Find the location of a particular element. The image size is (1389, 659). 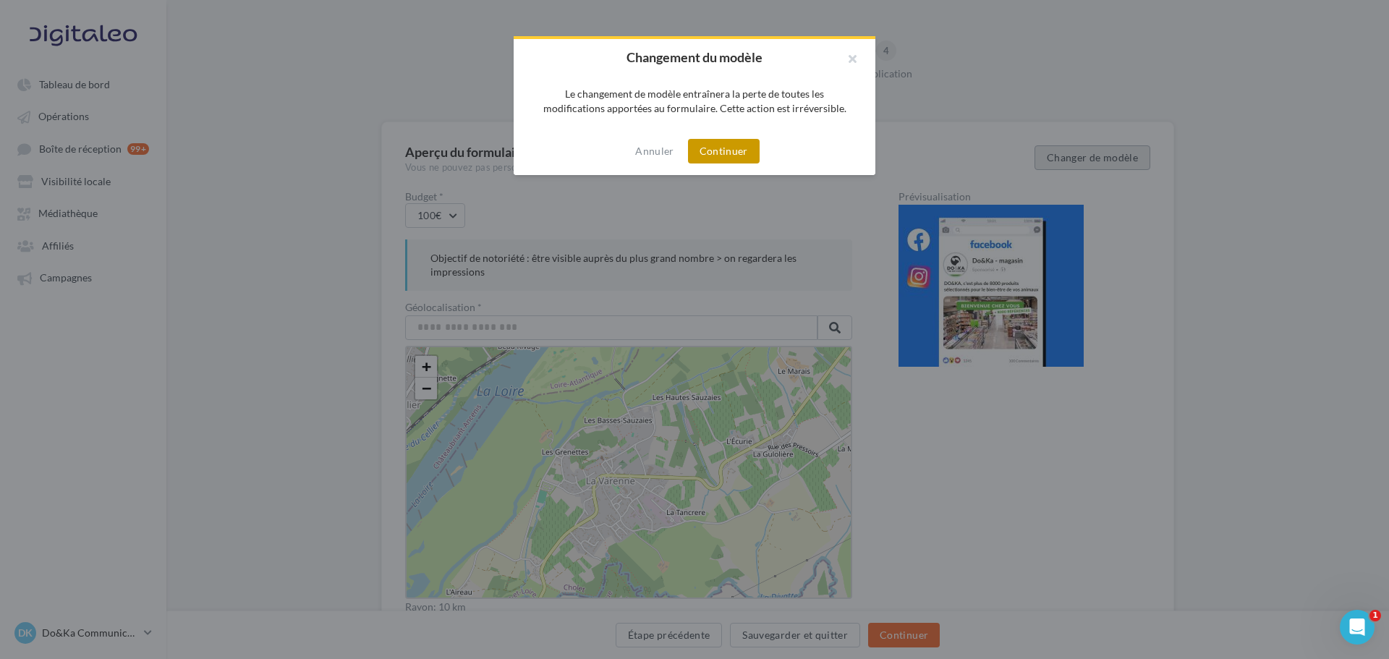

div: Le changement de modèle entraînera la perte de toutes les modifications apportées au formulaire. ... is located at coordinates (695, 101).